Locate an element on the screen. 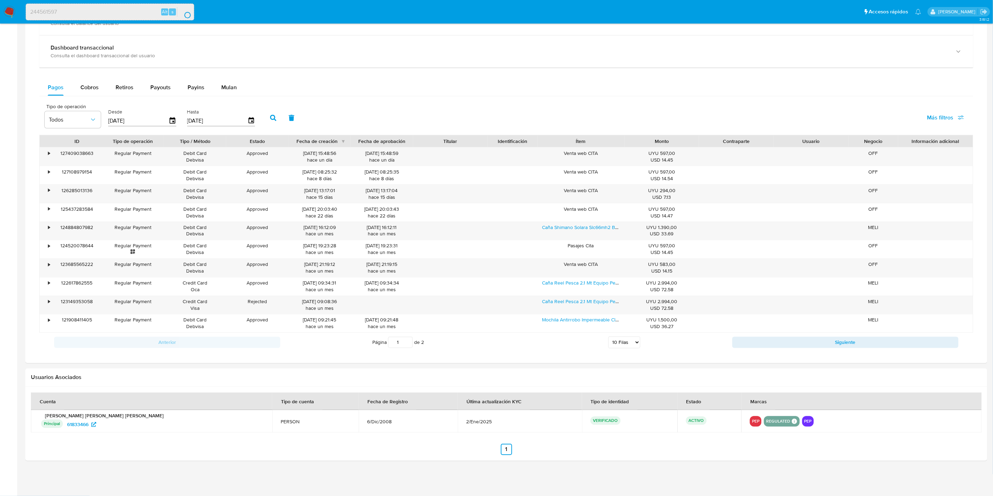 This screenshot has width=993, height=496. span: s is located at coordinates (172, 12).